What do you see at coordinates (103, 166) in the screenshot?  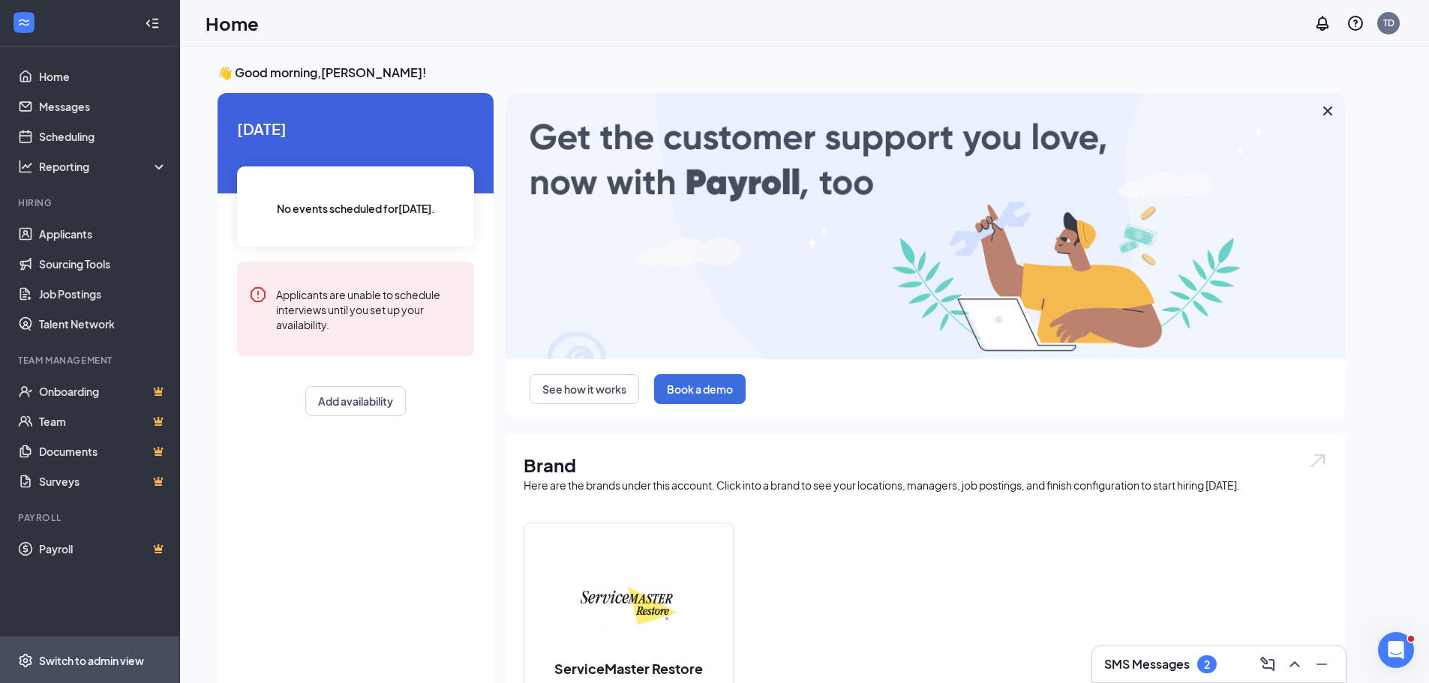 I see `div: Reporting` at bounding box center [103, 166].